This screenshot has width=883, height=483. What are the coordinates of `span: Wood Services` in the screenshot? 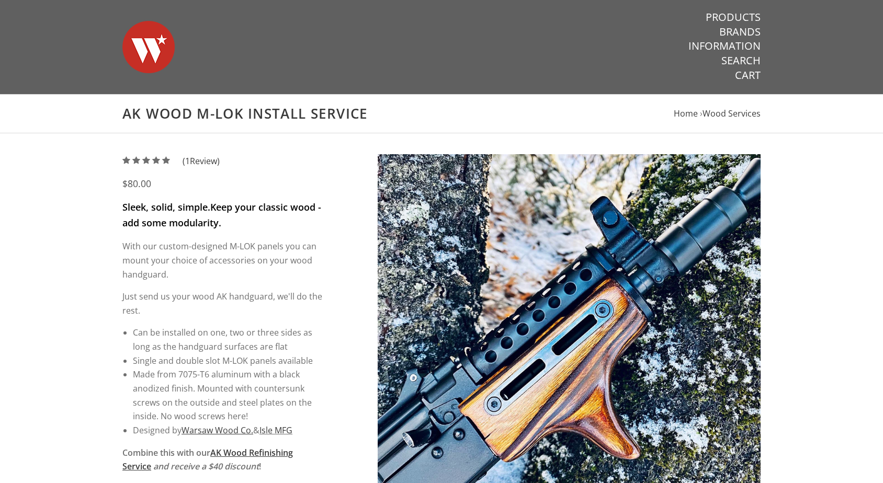 It's located at (731, 113).